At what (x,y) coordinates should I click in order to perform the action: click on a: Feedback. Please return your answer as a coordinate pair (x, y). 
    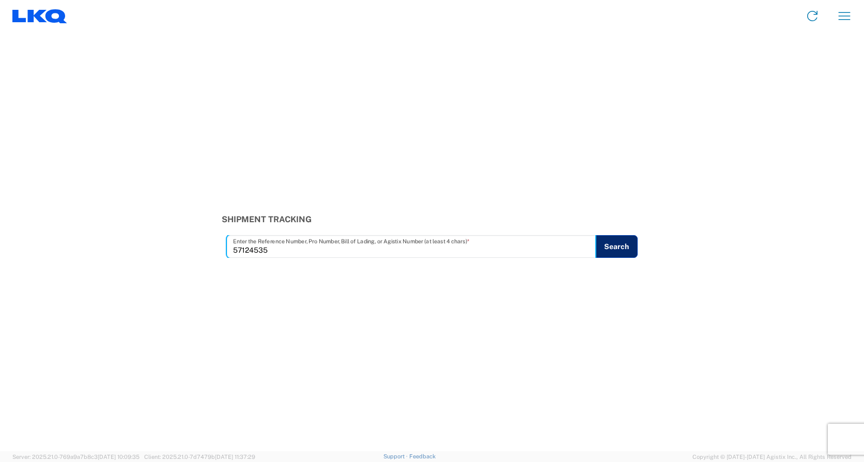
    Looking at the image, I should click on (422, 456).